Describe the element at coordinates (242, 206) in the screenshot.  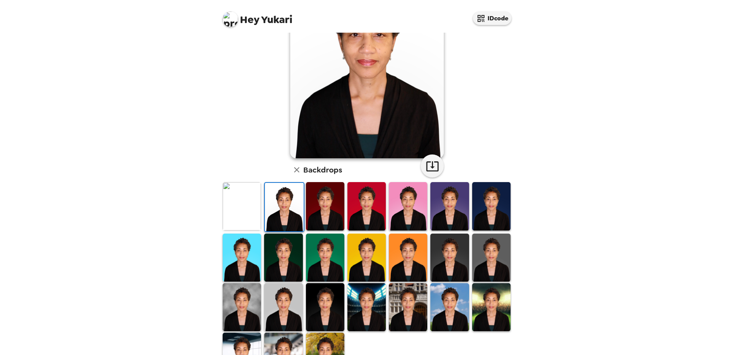
I see `img: Original` at that location.